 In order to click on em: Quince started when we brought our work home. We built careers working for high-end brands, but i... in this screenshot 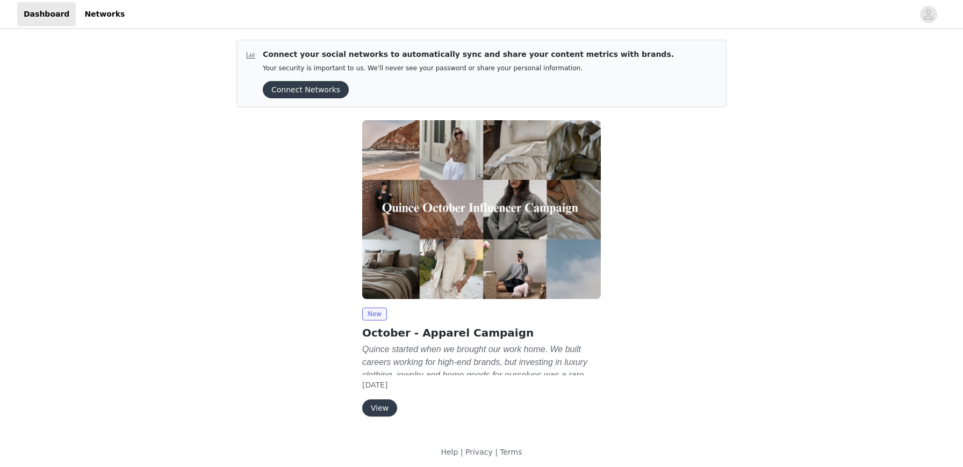, I will do `click(477, 382)`.